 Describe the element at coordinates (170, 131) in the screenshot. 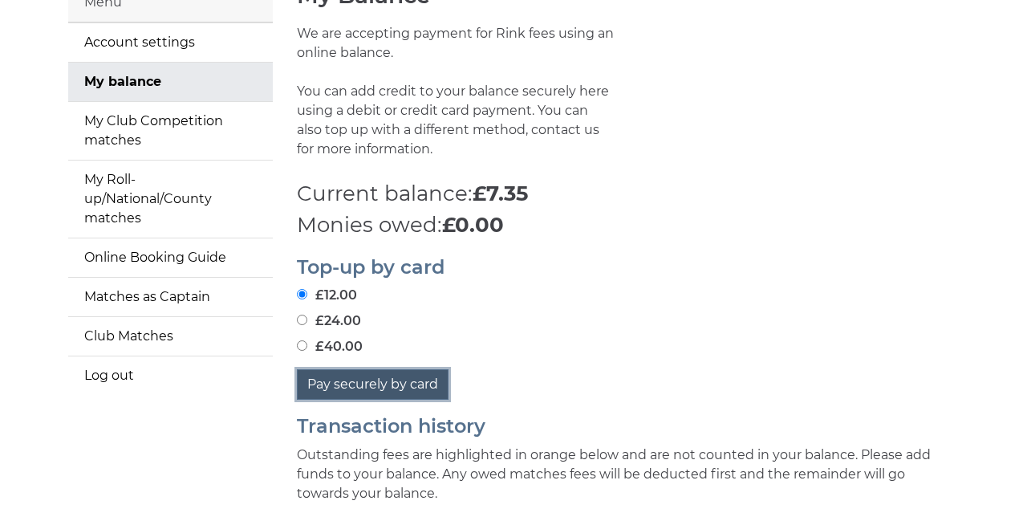

I see `a: My Club Competition matches` at that location.